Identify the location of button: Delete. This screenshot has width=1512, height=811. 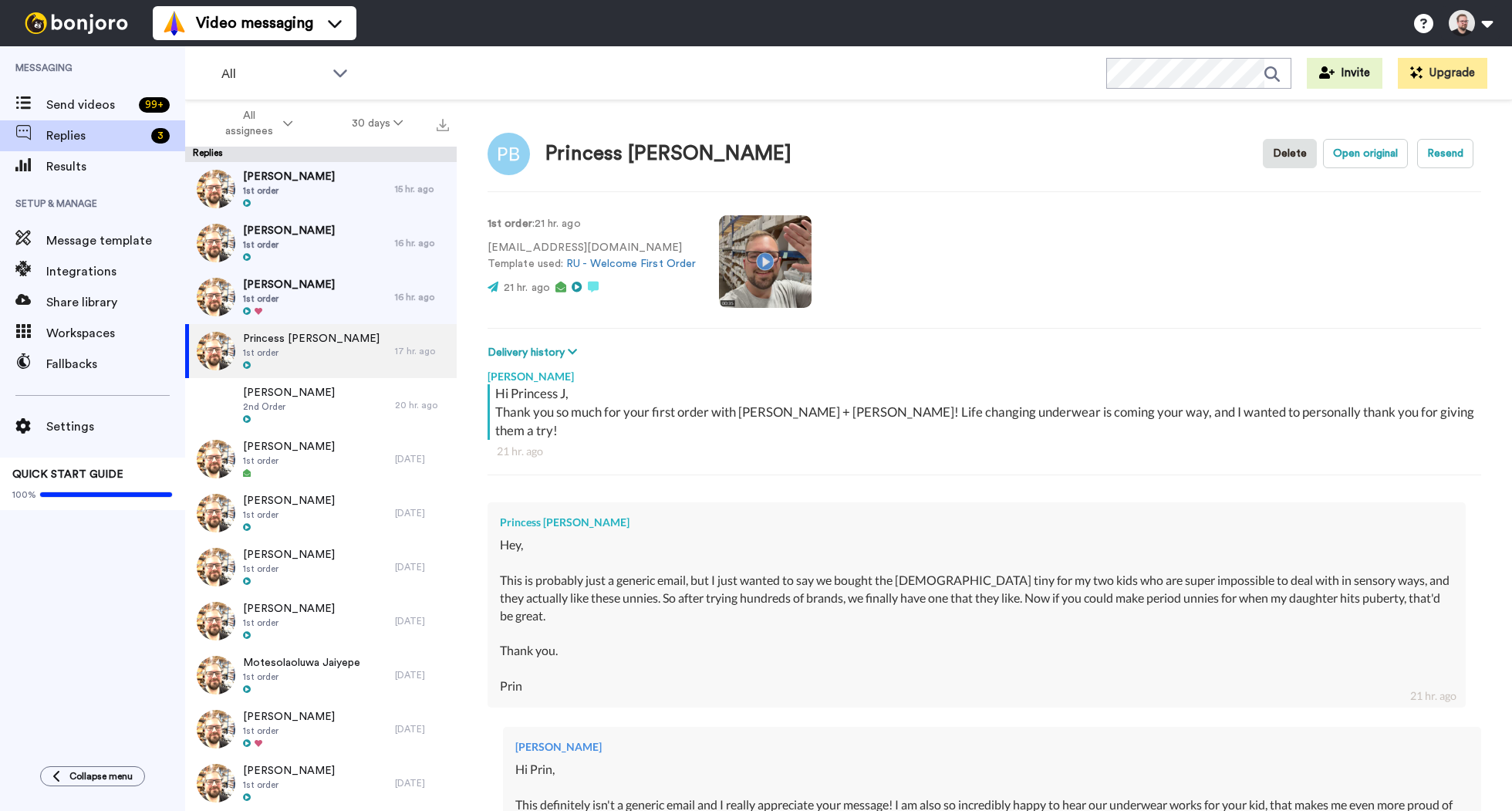
(1290, 153).